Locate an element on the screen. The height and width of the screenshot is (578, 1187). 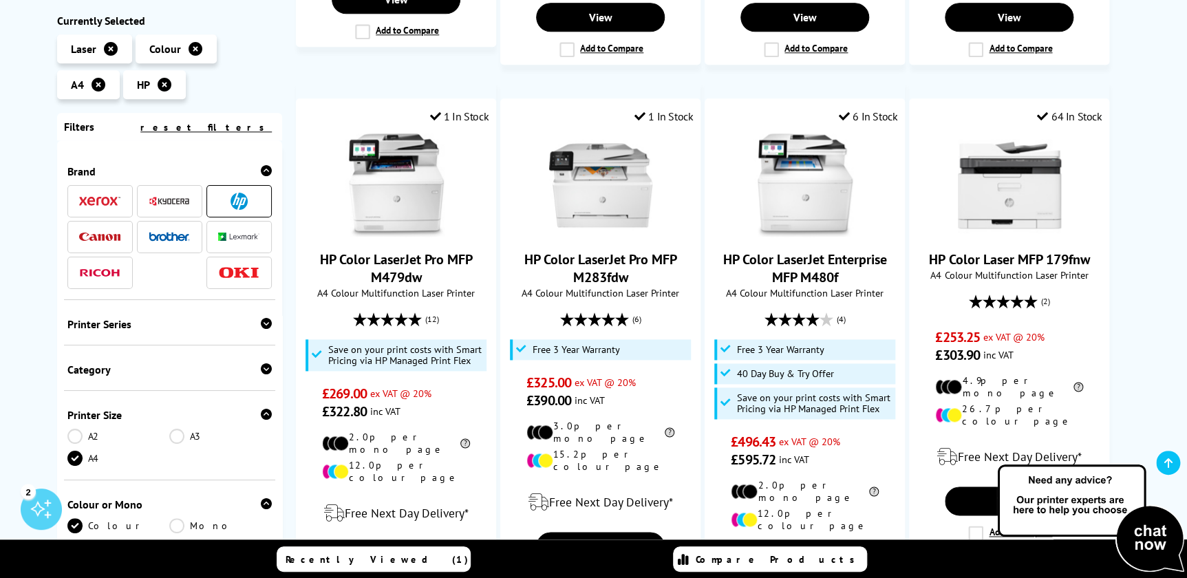
span: A4 is located at coordinates (77, 85).